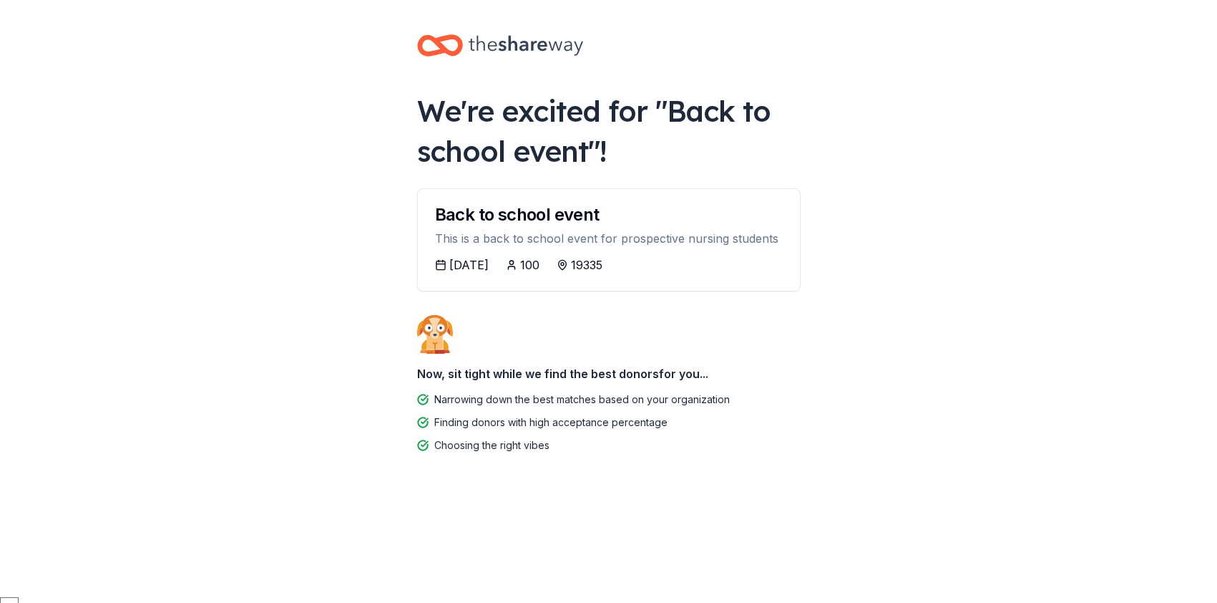 This screenshot has height=603, width=1217. Describe the element at coordinates (492, 445) in the screenshot. I see `div: Choosing the right vibes` at that location.